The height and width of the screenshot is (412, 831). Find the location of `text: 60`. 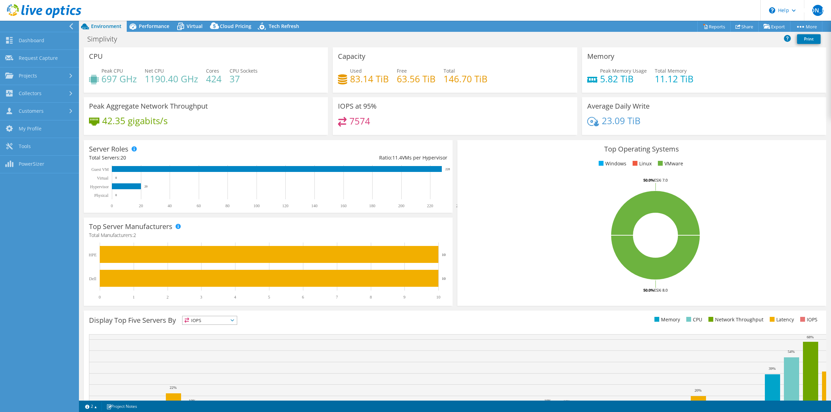

text: 60 is located at coordinates (199, 206).